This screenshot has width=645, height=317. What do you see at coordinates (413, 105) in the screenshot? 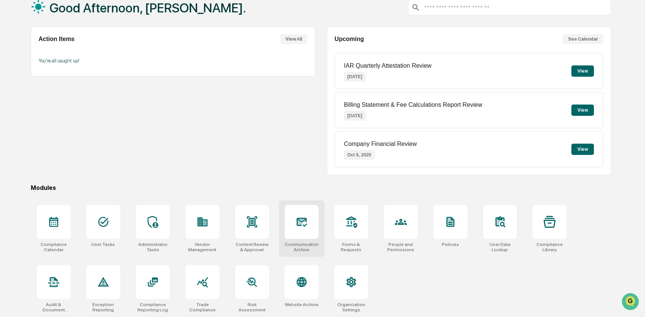
I see `p: Billing Statement & Fee Calculations Report Review` at bounding box center [413, 105].